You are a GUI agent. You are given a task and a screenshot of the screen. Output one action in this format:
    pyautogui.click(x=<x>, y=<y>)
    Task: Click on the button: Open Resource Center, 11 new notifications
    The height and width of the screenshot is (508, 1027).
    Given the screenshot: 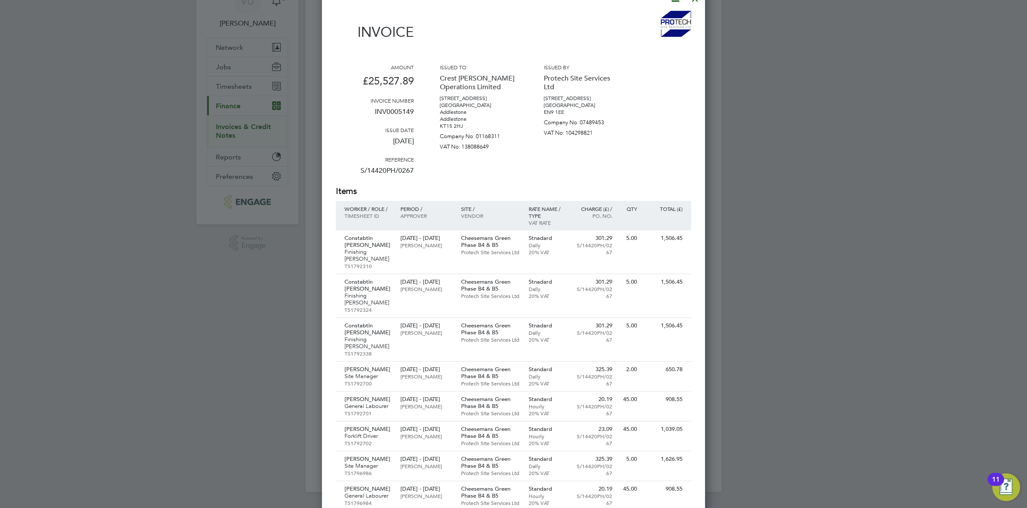 What is the action you would take?
    pyautogui.click(x=1007, y=488)
    